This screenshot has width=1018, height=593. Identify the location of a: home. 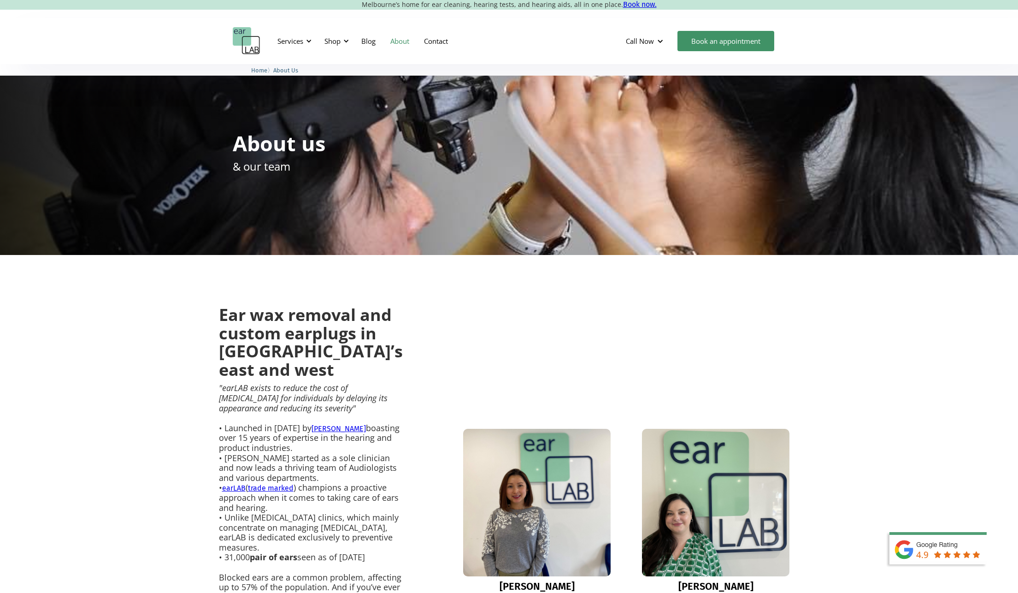
(247, 41).